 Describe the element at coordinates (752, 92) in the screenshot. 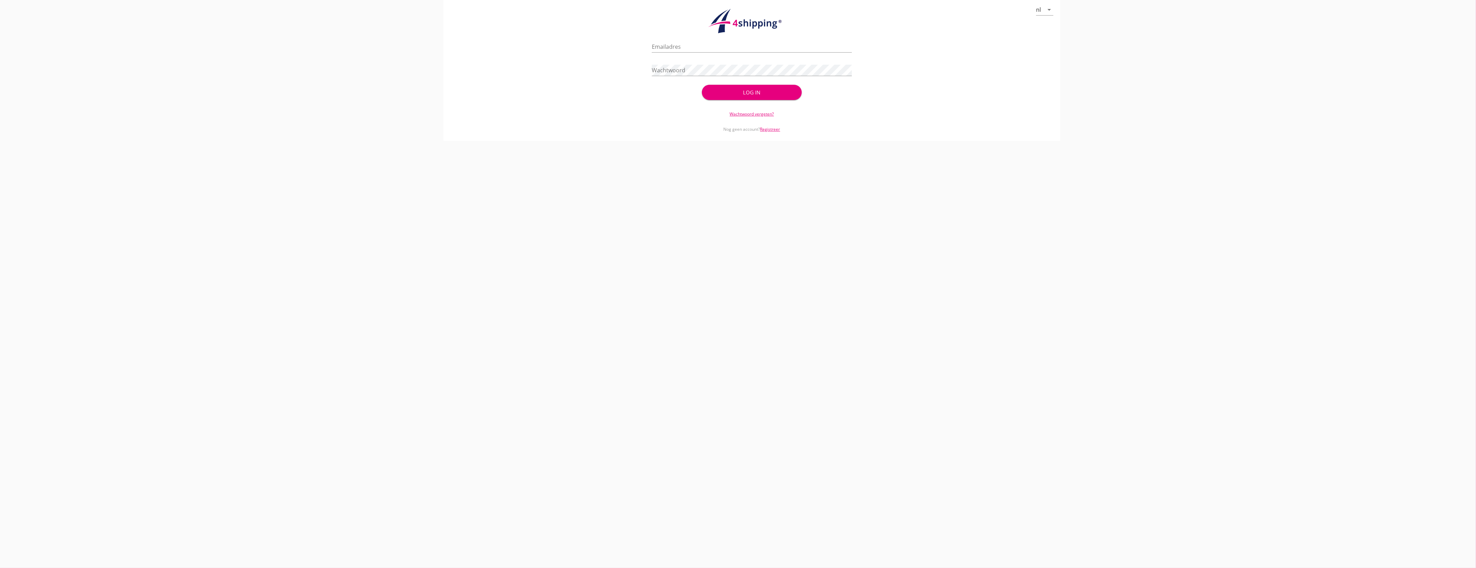

I see `div: Log in` at that location.